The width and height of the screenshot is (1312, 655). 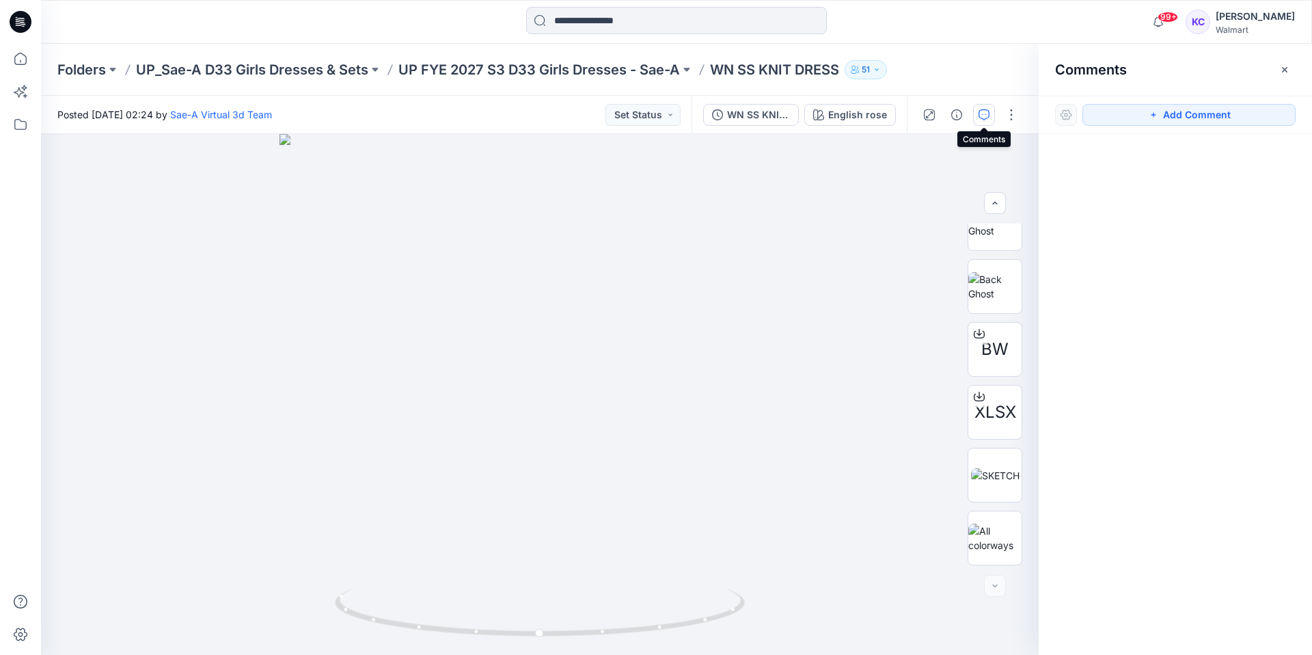 I want to click on span: XLSX, so click(x=995, y=412).